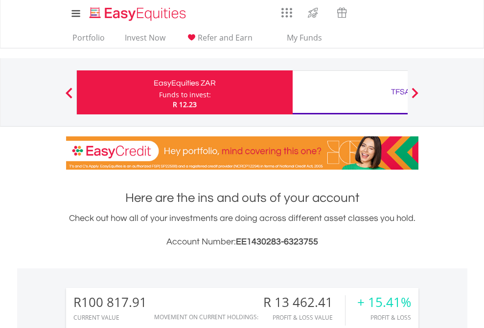 The height and width of the screenshot is (328, 484). Describe the element at coordinates (304, 38) in the screenshot. I see `span: My Funds` at that location.